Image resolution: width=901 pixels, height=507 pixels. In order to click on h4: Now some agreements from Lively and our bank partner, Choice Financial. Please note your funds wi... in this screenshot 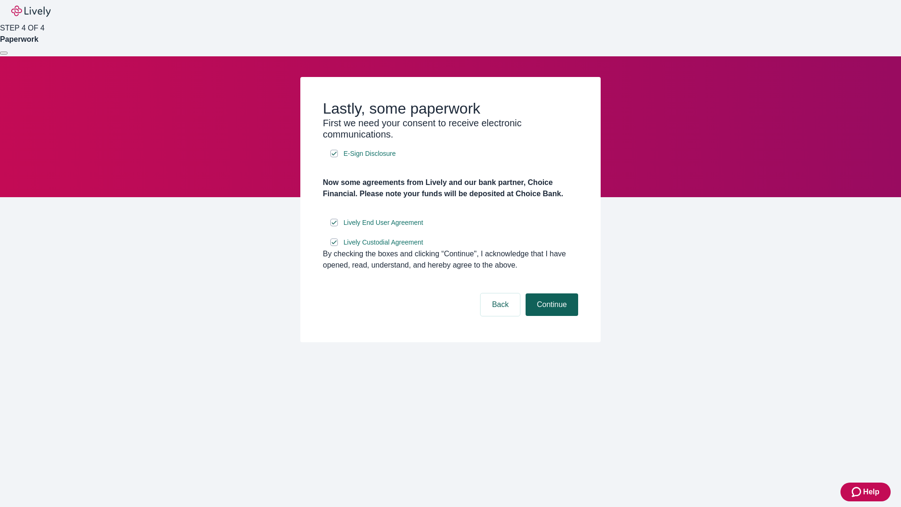, I will do `click(451, 188)`.